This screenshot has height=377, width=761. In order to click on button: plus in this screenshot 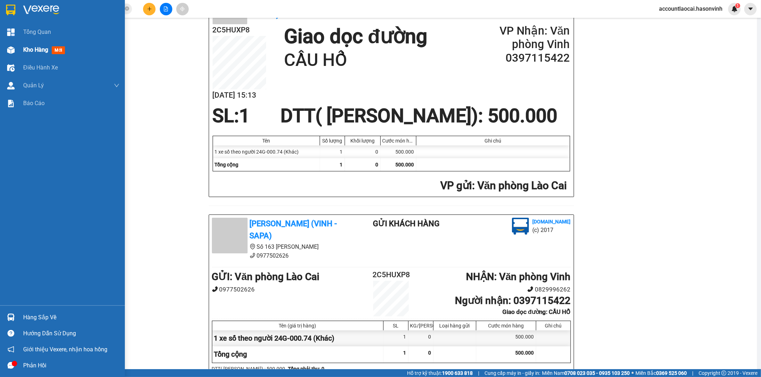, I will do `click(149, 9)`.